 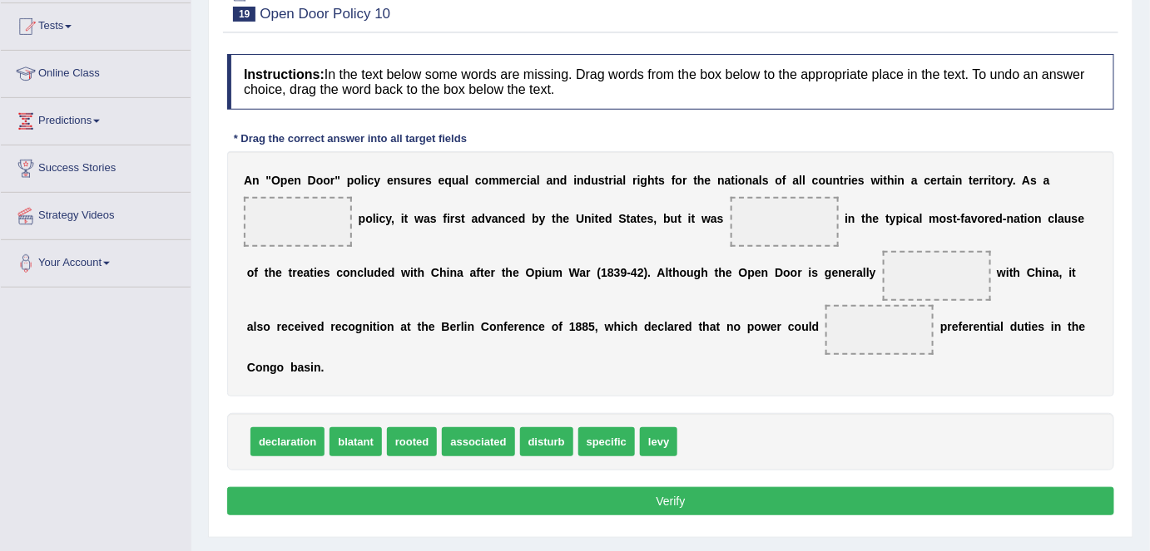 What do you see at coordinates (535, 219) in the screenshot?
I see `b: b` at bounding box center [535, 219].